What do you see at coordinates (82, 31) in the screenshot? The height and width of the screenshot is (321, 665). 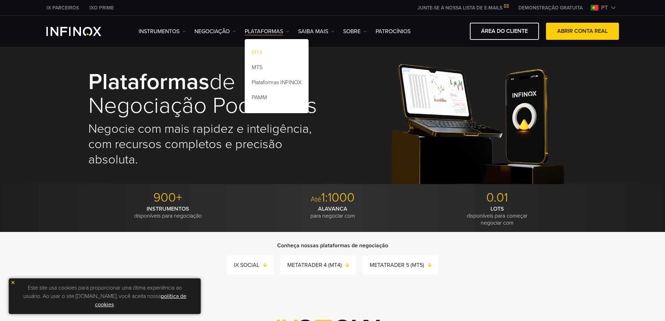 I see `a: INFINOX Logo` at bounding box center [82, 31].